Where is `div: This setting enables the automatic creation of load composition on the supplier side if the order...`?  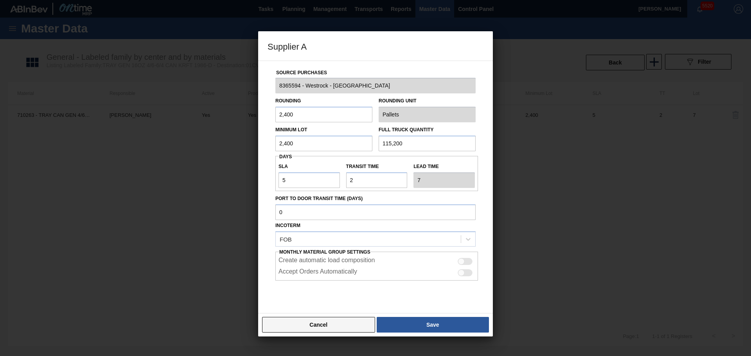 div: This setting enables the automatic creation of load composition on the supplier side if the order... is located at coordinates (377, 261).